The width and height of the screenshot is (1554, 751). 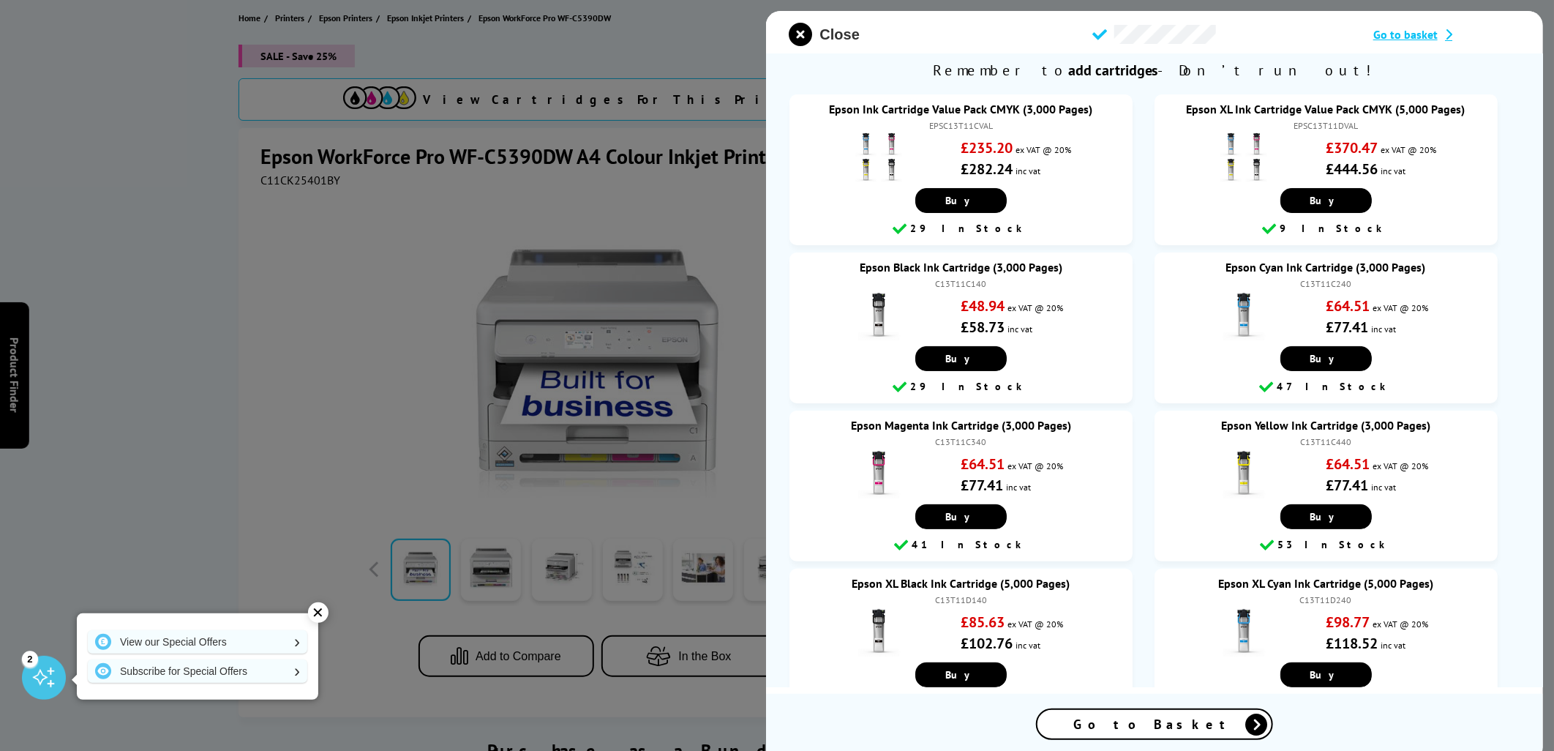 I want to click on img: Epson XL Black Ink Cartridge (5,000 Pages), so click(x=879, y=631).